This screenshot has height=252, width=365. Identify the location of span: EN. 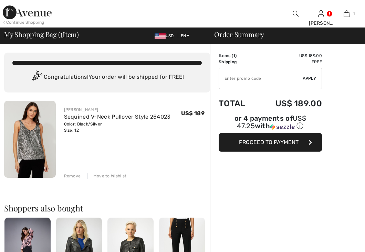
(185, 36).